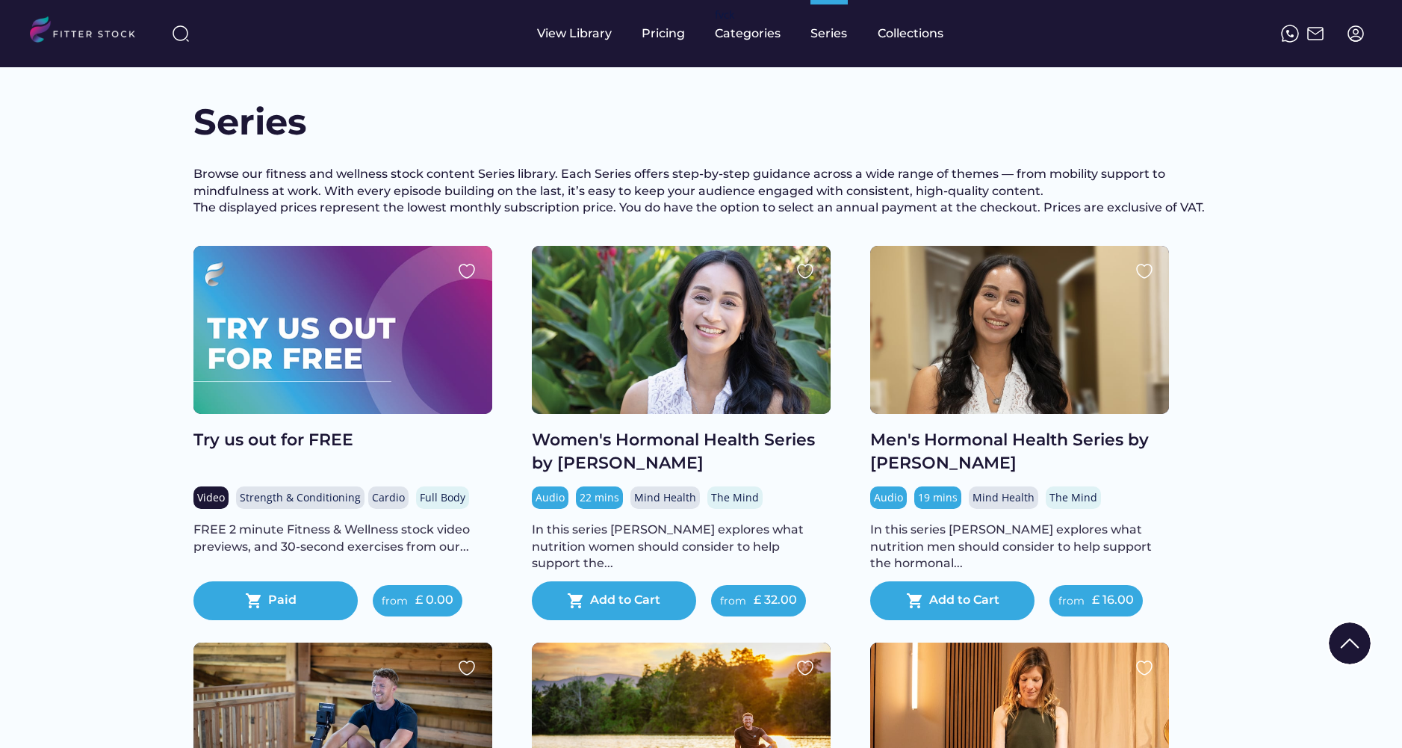  What do you see at coordinates (343, 538) in the screenshot?
I see `div: FREE 2 minute Fitness & Wellness stock video previews, and 30-second exercises from our...` at bounding box center [343, 538].